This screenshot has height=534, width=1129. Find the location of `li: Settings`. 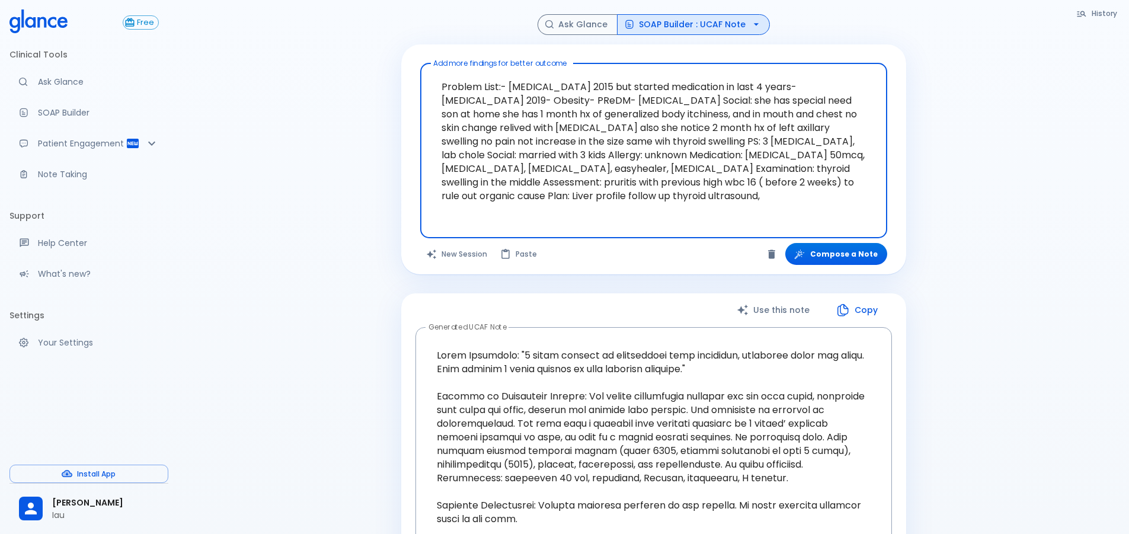

li: Settings is located at coordinates (89, 315).